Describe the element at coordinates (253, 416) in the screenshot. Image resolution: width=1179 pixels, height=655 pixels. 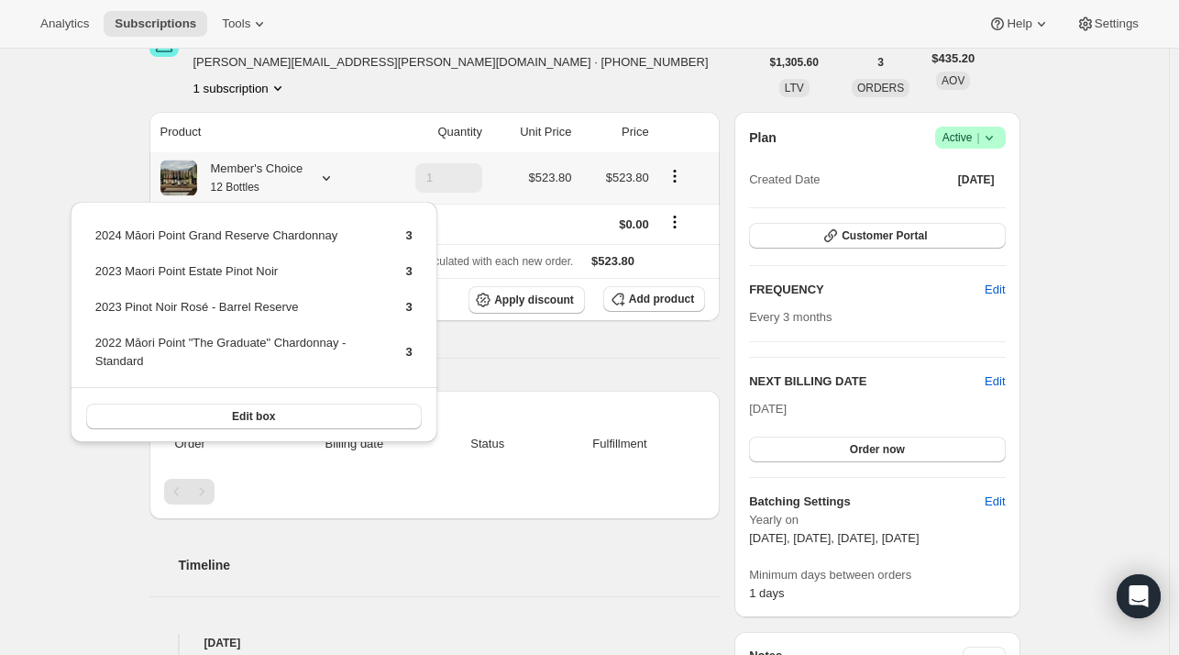
I see `span: Edit box` at that location.